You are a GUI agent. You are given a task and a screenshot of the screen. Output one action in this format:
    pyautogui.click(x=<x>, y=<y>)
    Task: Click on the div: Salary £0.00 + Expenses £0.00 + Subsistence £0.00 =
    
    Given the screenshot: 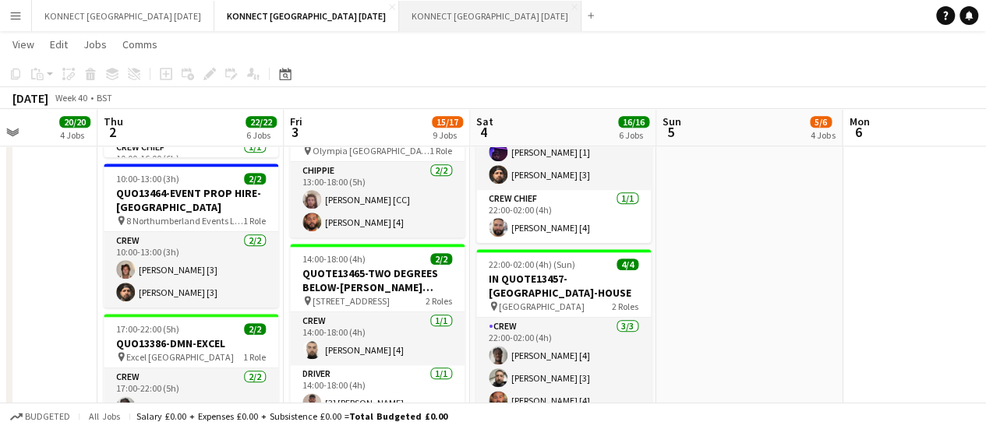 What is the action you would take?
    pyautogui.click(x=291, y=416)
    